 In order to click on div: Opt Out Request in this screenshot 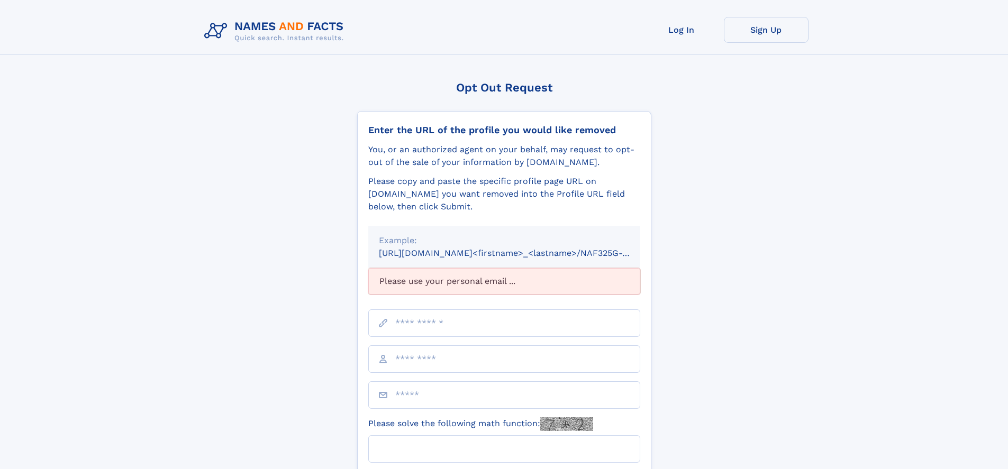, I will do `click(504, 87)`.